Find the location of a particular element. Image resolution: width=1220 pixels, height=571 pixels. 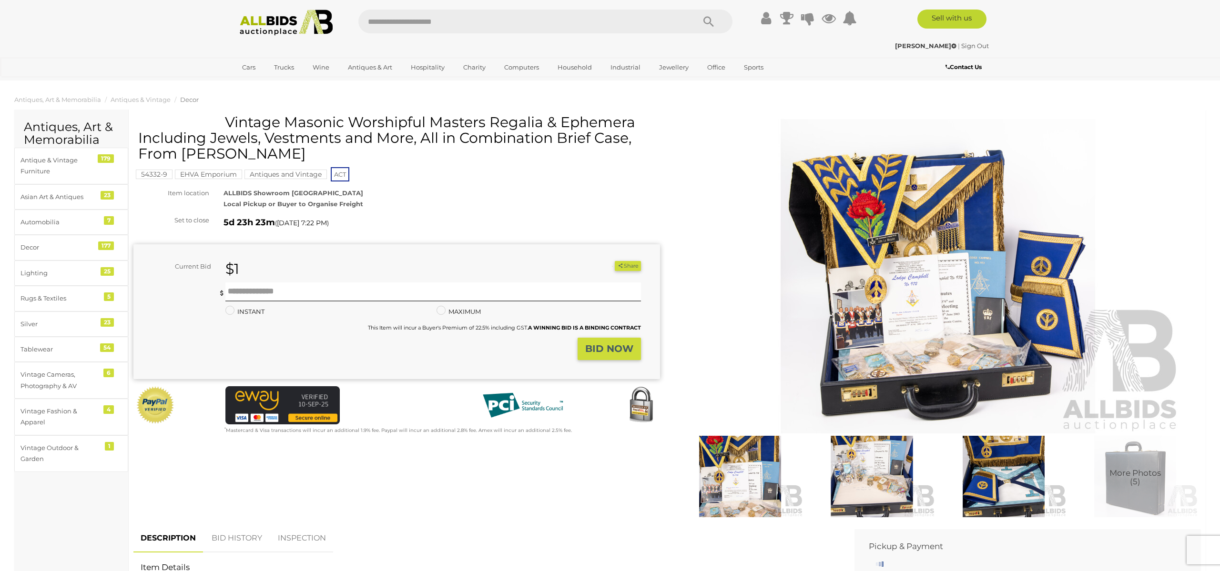

span: Decor is located at coordinates (189, 100).